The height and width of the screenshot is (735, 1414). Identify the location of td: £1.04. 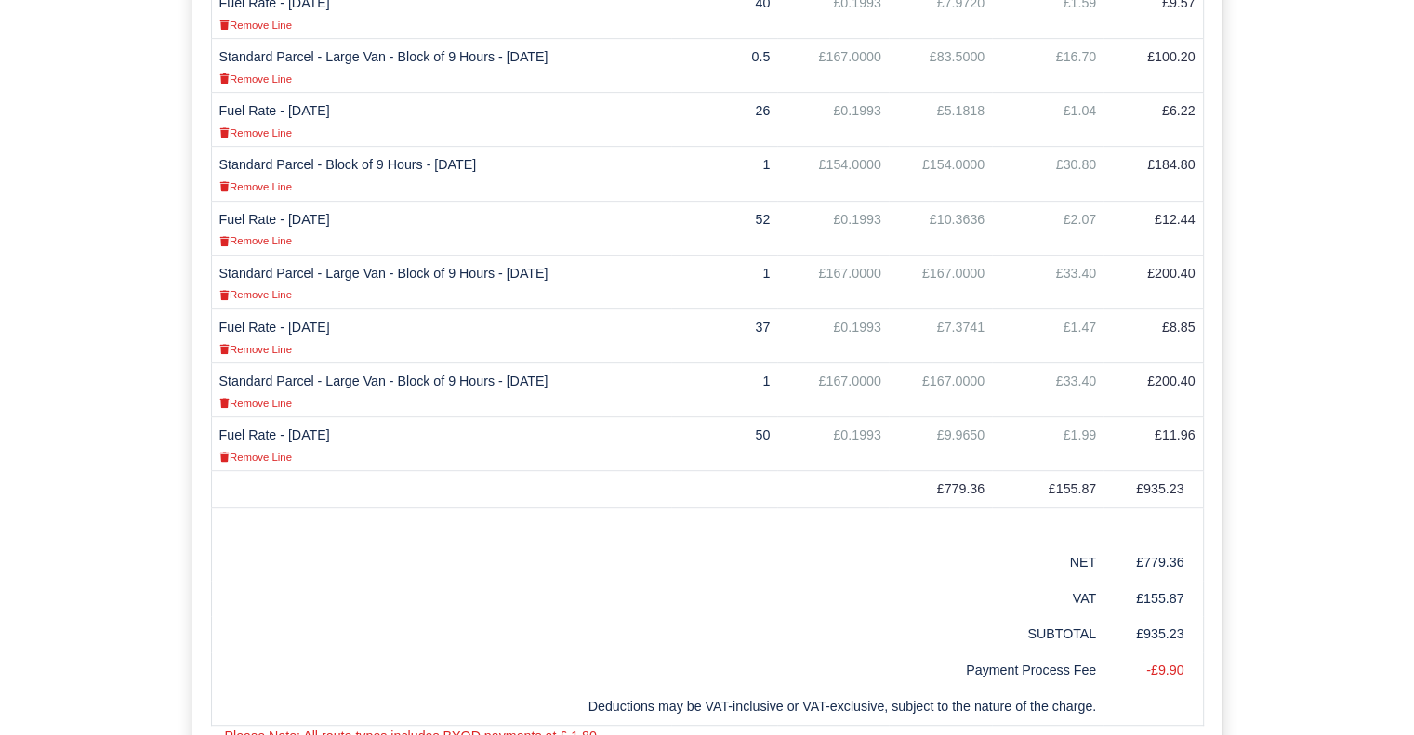
(1047, 120).